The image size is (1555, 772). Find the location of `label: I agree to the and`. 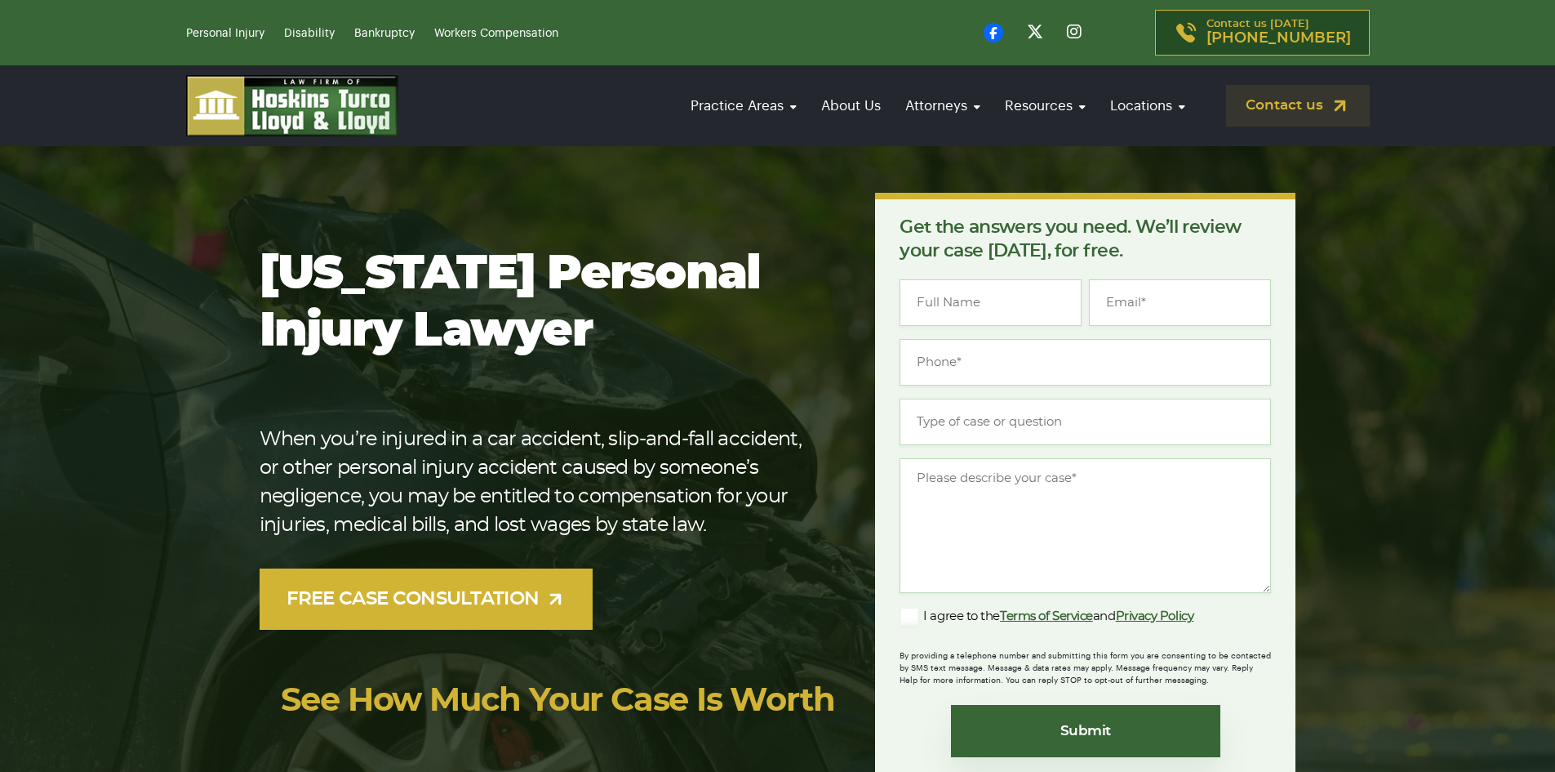

label: I agree to the and is located at coordinates (1047, 616).